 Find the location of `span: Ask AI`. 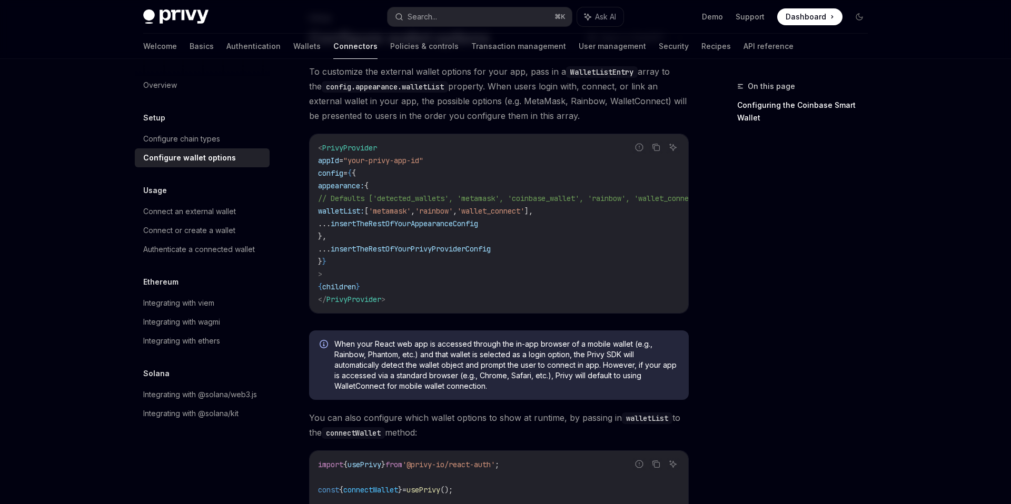

span: Ask AI is located at coordinates (605, 17).